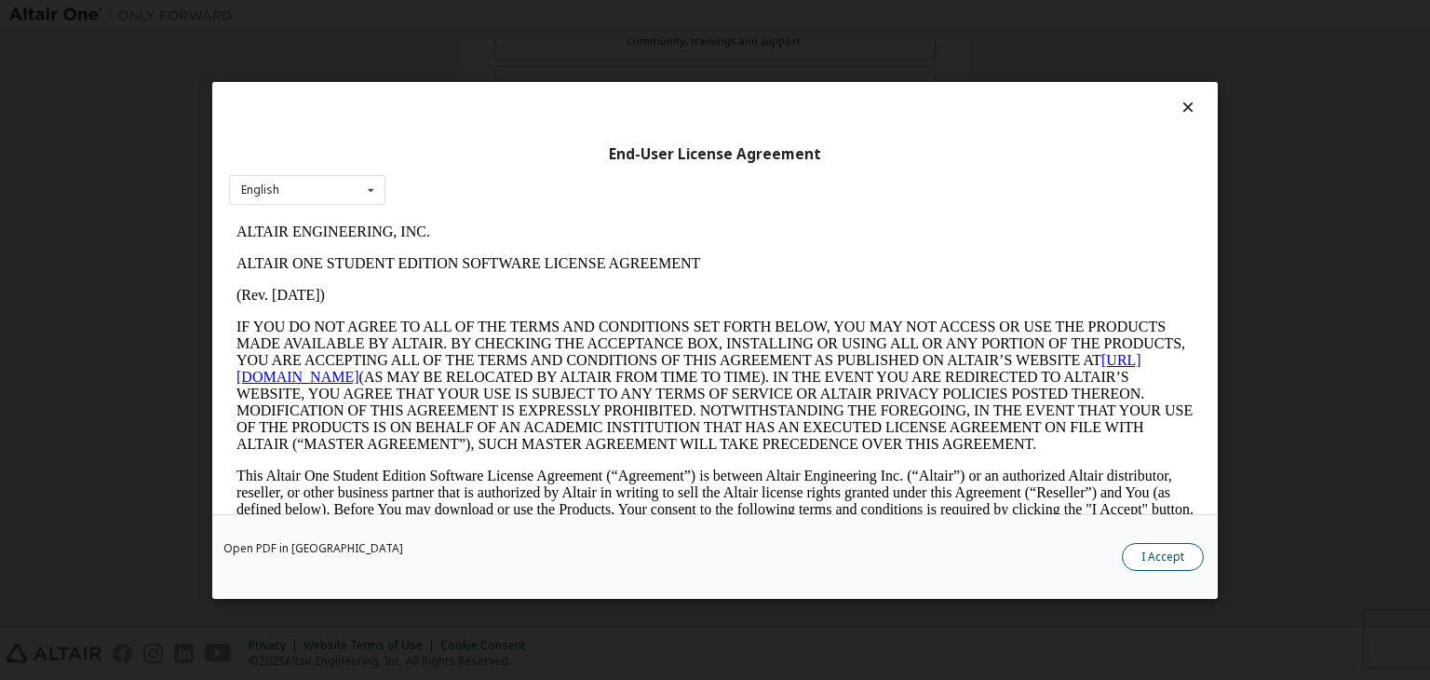 The image size is (1430, 680). What do you see at coordinates (486, 169) in the screenshot?
I see `p: IF YOU DO NOT AGREE TO ALL OF THE TERMS AND CONDITIONS SET FORTH BELOW, YOU MAY NOT ACCESS OR USE...` at bounding box center [486, 169].